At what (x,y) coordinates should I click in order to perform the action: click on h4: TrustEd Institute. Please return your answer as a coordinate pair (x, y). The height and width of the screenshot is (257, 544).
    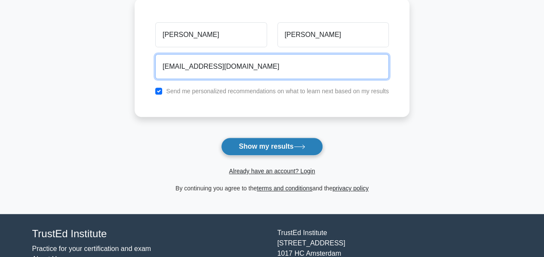
    Looking at the image, I should click on (150, 234).